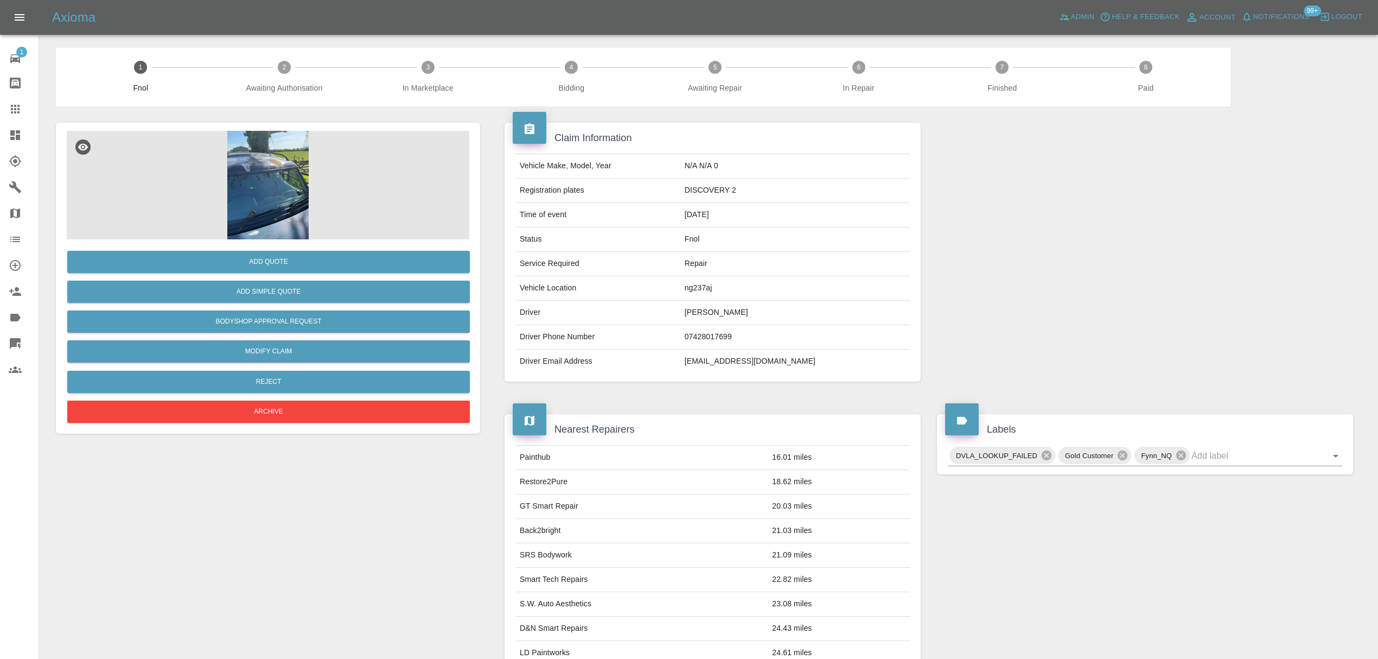 This screenshot has height=659, width=1378. What do you see at coordinates (641, 506) in the screenshot?
I see `td: GT Smart Repair` at bounding box center [641, 506].